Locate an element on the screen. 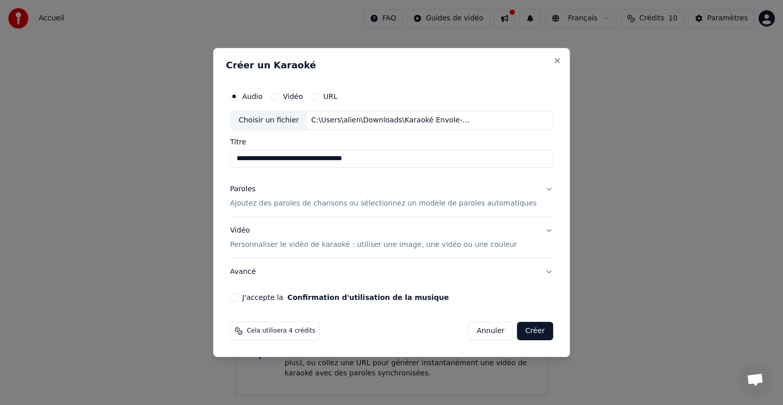 This screenshot has height=405, width=783. label: Vidéo is located at coordinates (293, 96).